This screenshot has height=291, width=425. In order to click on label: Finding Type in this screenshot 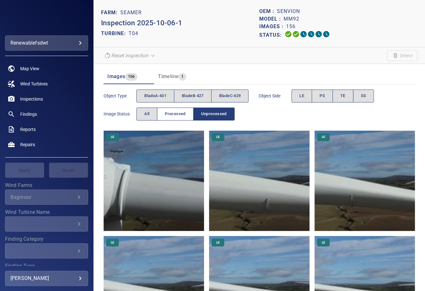, I will do `click(46, 266)`.